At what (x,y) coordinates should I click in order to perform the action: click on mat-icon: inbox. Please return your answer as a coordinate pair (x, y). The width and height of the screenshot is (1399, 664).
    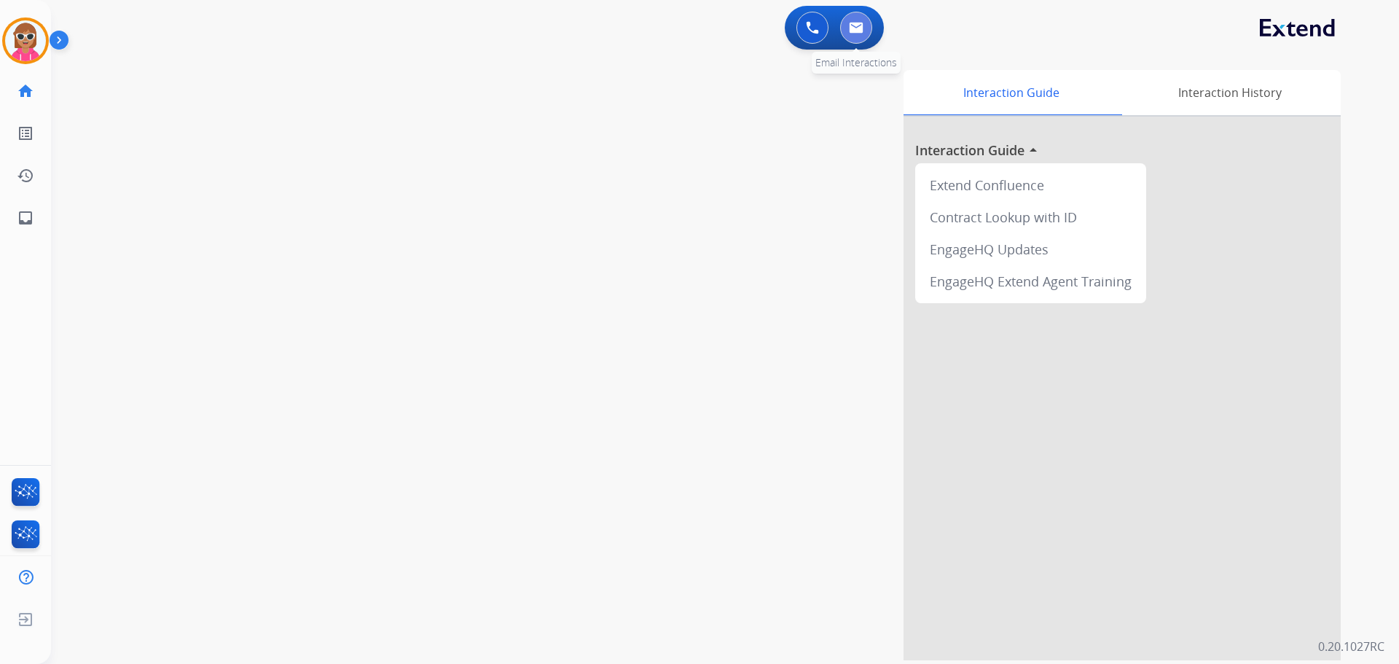
    Looking at the image, I should click on (26, 218).